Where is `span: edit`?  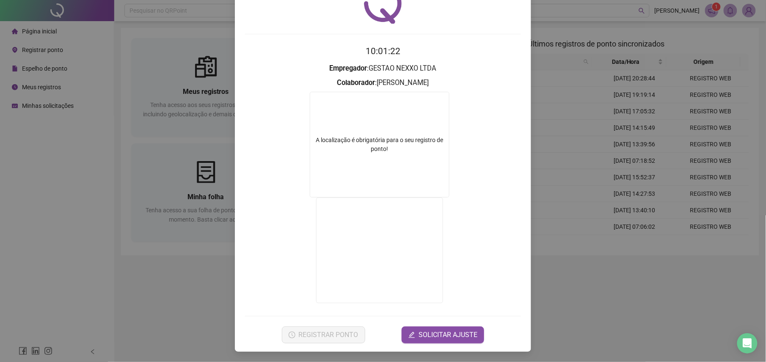 span: edit is located at coordinates (412, 335).